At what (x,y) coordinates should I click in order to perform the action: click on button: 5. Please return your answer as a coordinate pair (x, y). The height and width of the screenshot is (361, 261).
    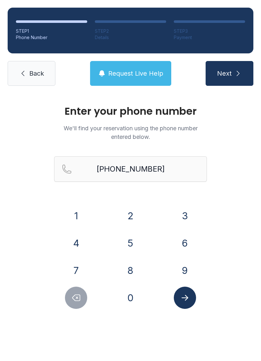
    Looking at the image, I should click on (130, 243).